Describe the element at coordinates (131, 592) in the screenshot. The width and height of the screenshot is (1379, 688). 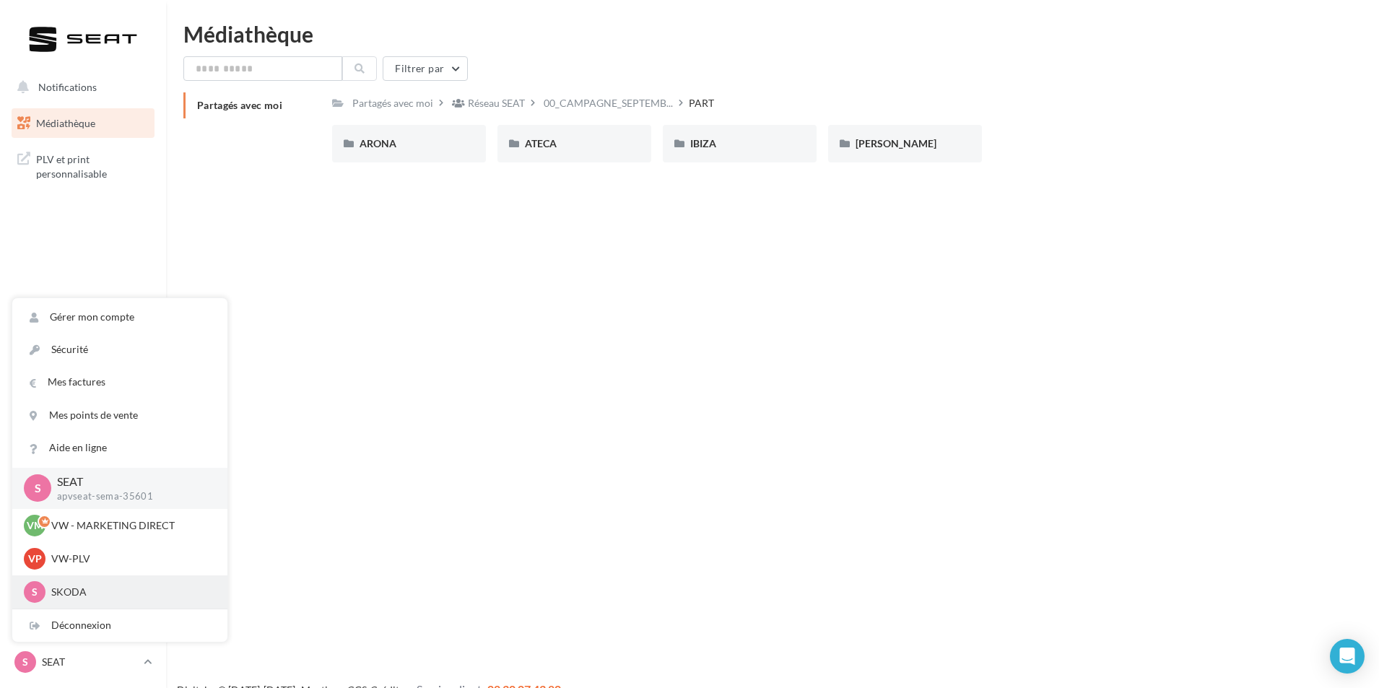
I see `p: SKODA` at that location.